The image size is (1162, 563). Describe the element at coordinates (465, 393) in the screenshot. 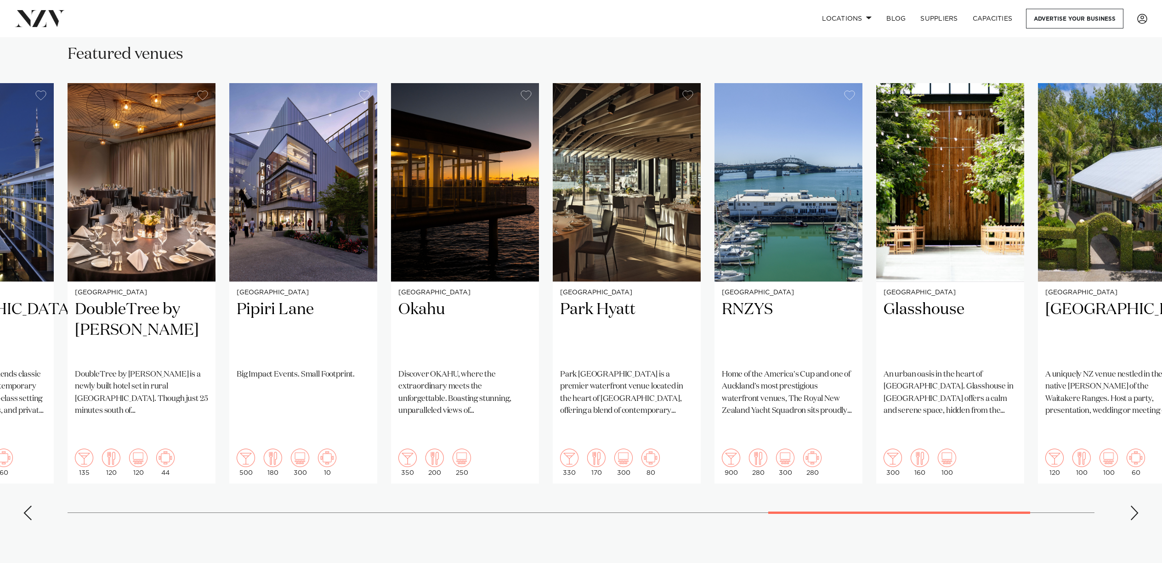

I see `p: Discover OKAHU, where the extraordinary meets the unforgettable. Boasting stunning, unparalleled ...` at that location.